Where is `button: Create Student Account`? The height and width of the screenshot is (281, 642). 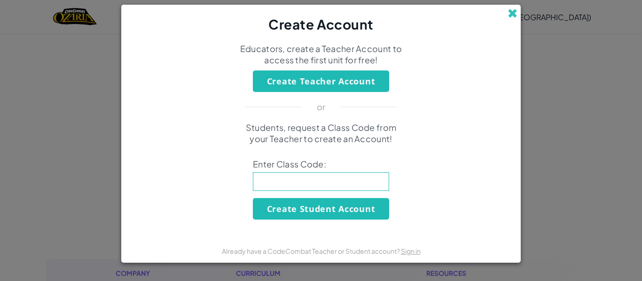 button: Create Student Account is located at coordinates (321, 209).